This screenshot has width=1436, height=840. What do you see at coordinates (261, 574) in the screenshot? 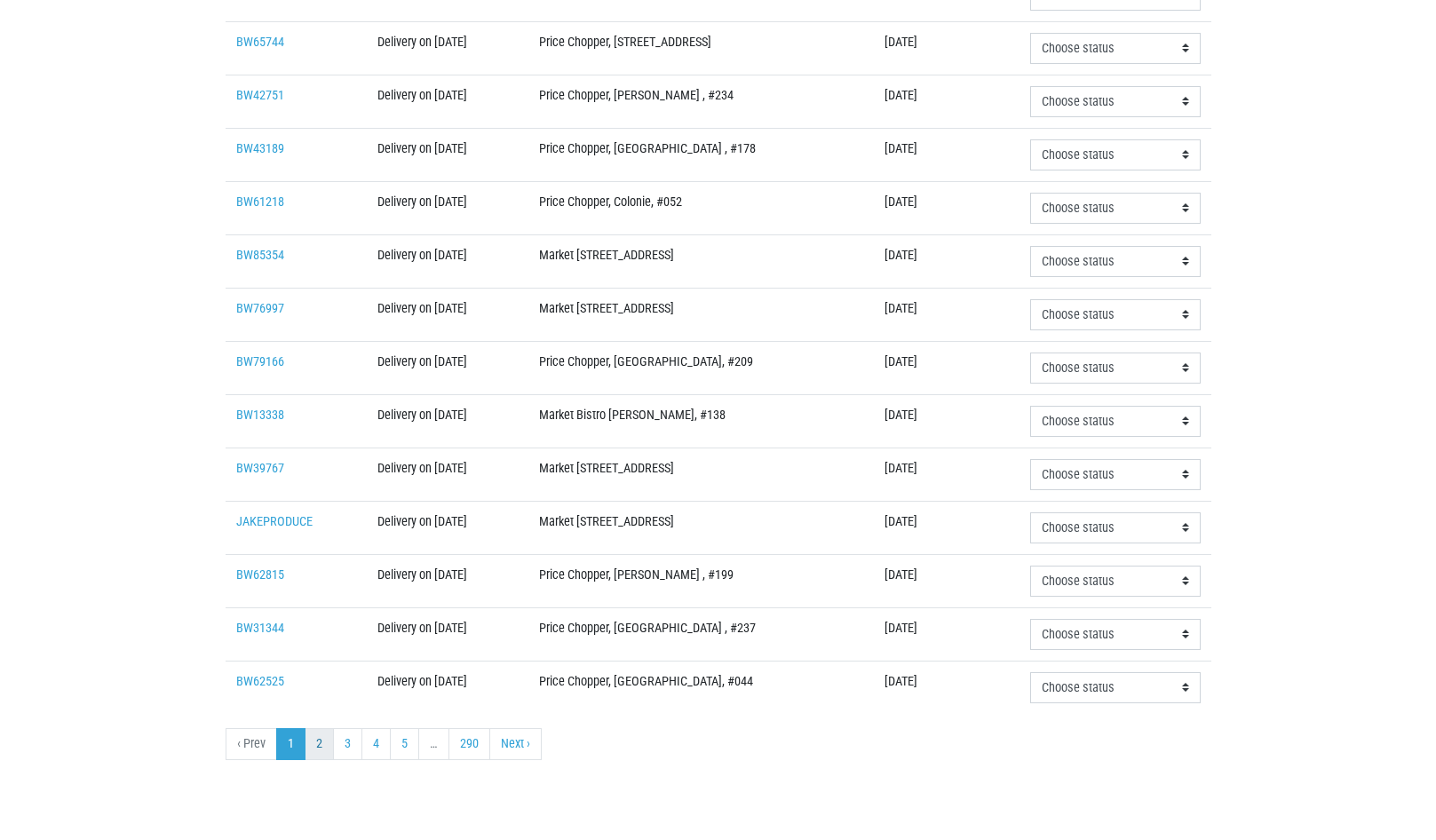
I see `a: BW62815` at bounding box center [261, 574].